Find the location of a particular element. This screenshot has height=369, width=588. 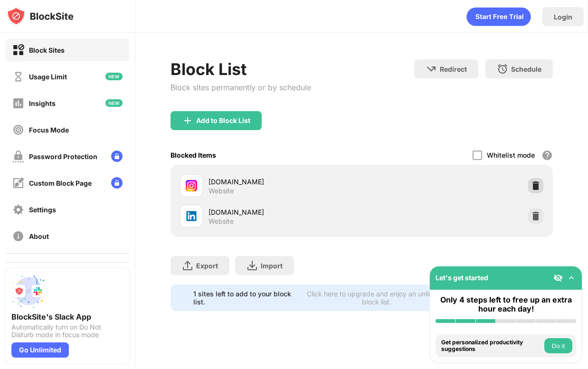

div: animation is located at coordinates (499, 17).